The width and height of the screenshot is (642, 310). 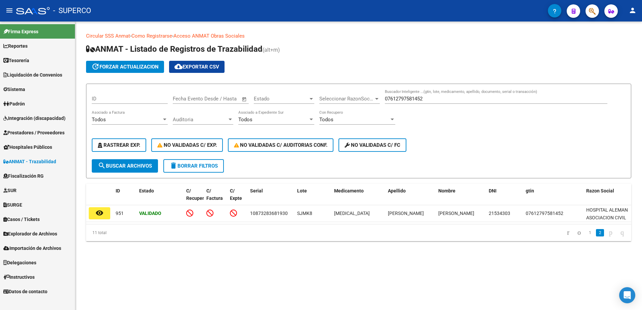 I want to click on span: Medicamento, so click(x=349, y=191).